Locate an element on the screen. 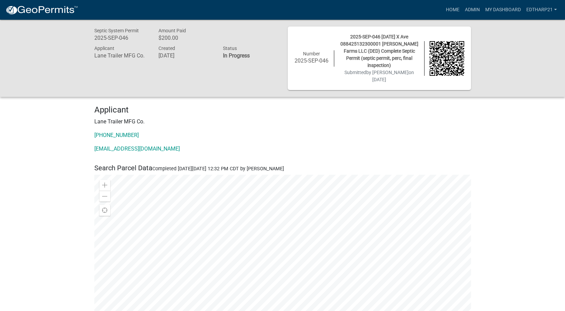  a: My Dashboard is located at coordinates (503, 10).